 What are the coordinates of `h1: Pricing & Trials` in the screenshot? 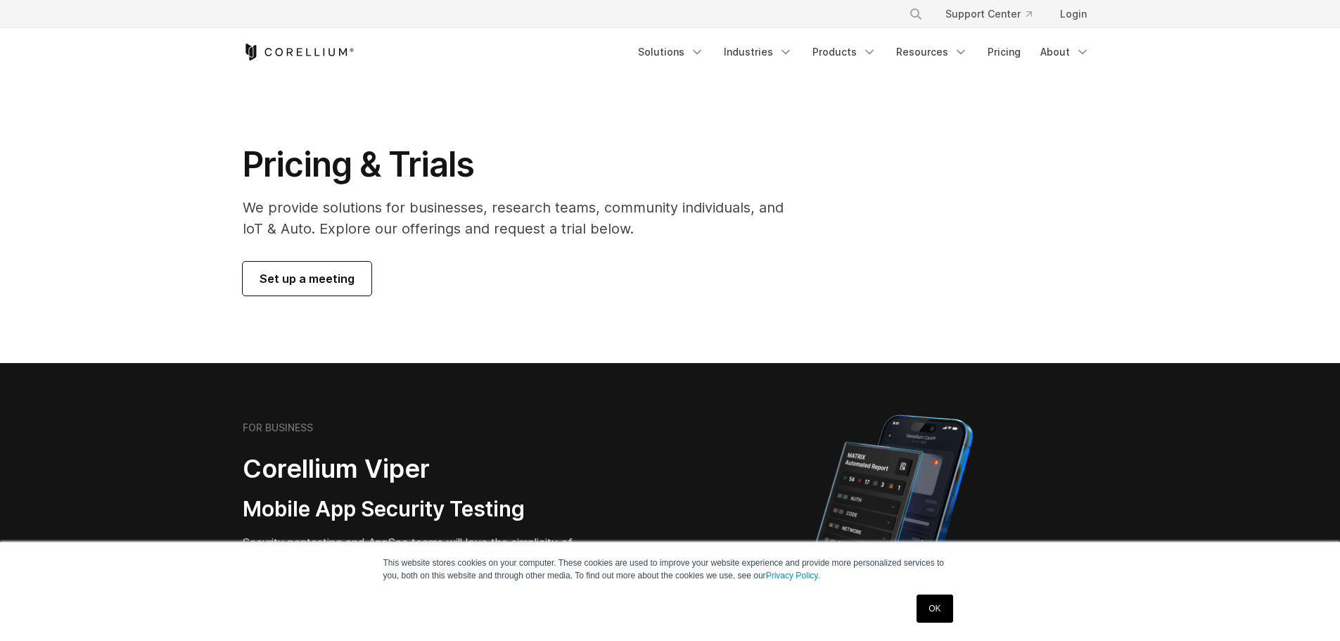 It's located at (523, 165).